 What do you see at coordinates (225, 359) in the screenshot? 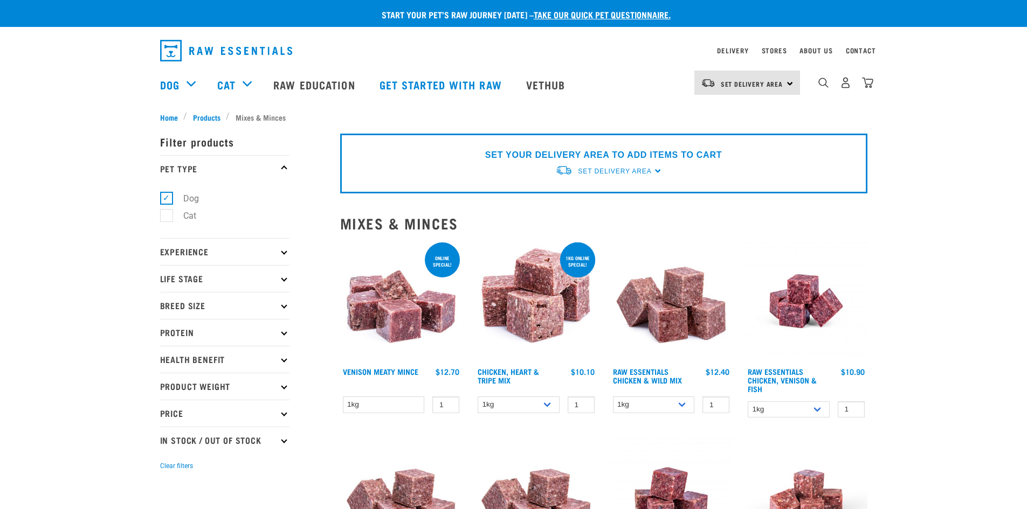
I see `p: Health Benefit` at bounding box center [225, 359].